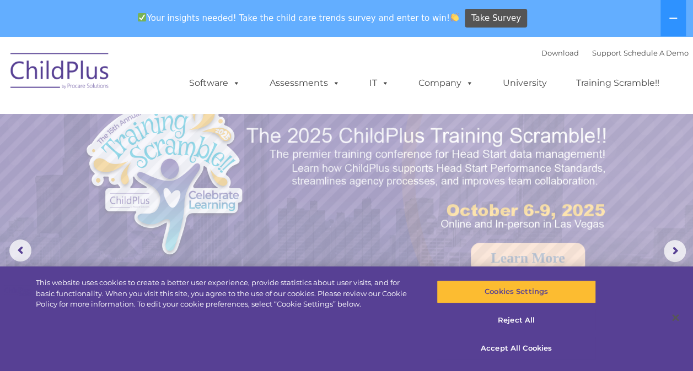 This screenshot has height=371, width=693. I want to click on span: Take Survey, so click(496, 18).